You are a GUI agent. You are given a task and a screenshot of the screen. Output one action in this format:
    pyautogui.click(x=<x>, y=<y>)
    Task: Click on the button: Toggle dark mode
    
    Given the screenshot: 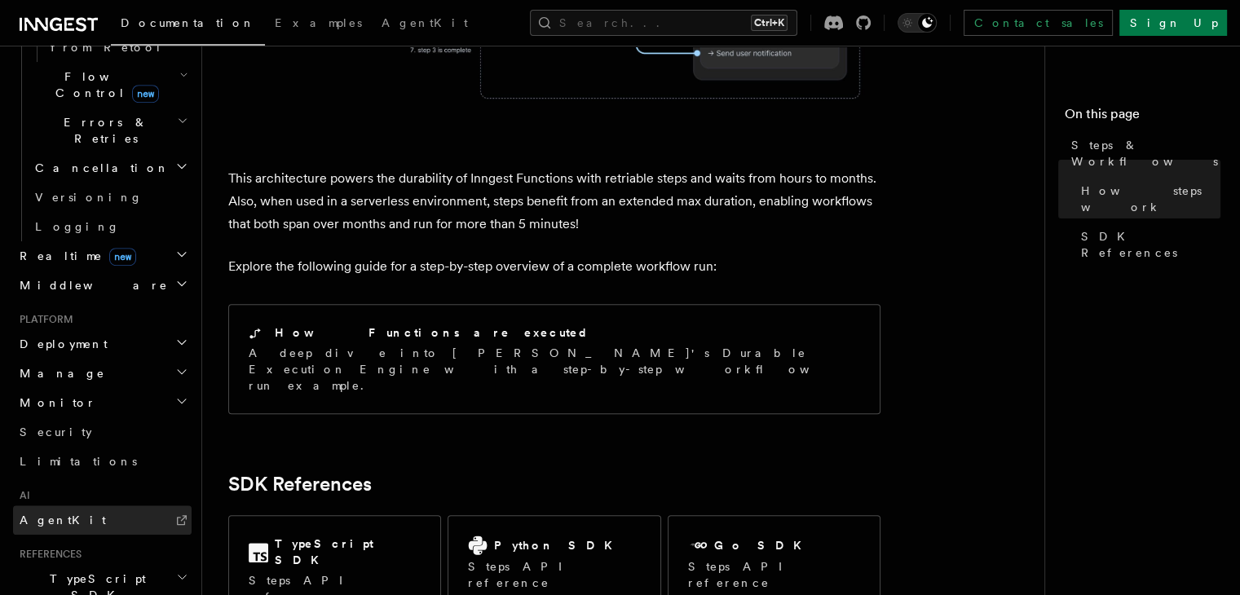 What is the action you would take?
    pyautogui.click(x=917, y=23)
    